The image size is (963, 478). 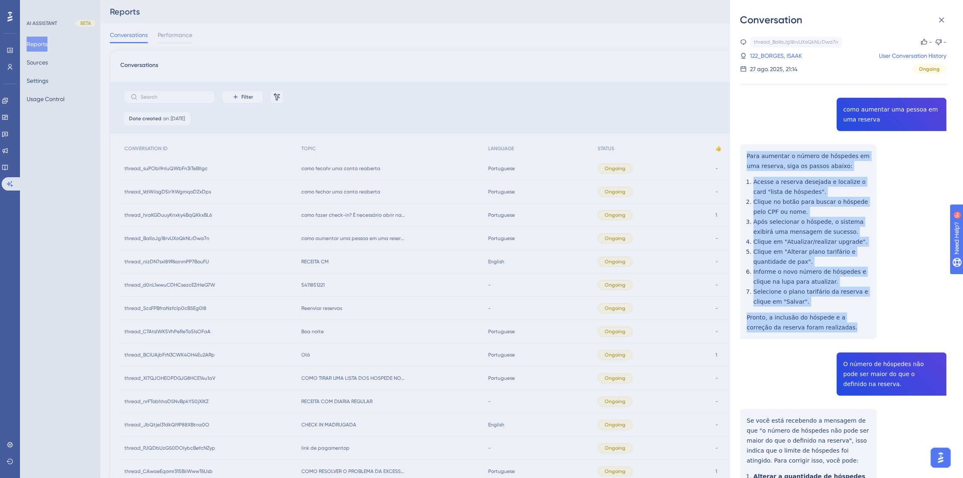 What do you see at coordinates (776, 56) in the screenshot?
I see `a: 122_BORGES, ISAAK` at bounding box center [776, 56].